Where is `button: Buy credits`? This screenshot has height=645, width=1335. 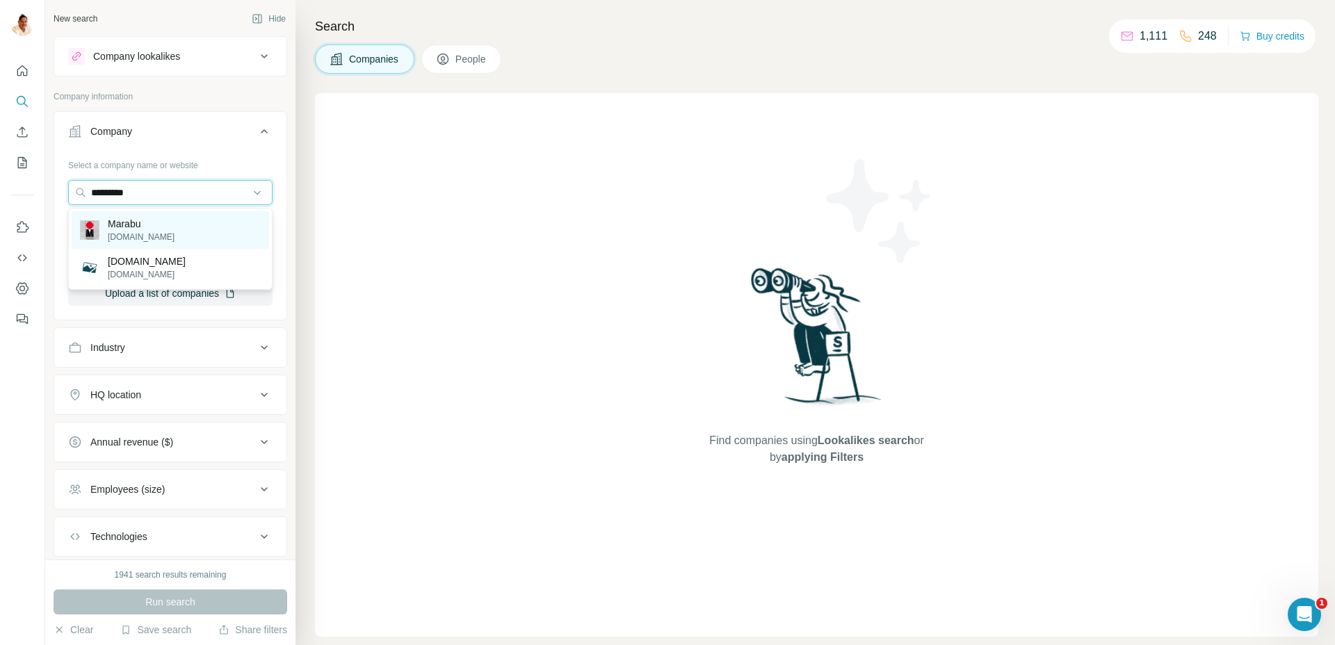 button: Buy credits is located at coordinates (1271, 36).